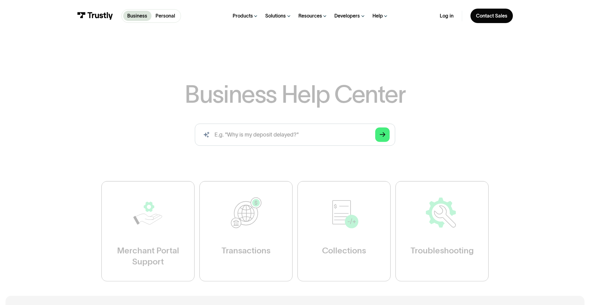 This screenshot has height=305, width=590. What do you see at coordinates (295, 94) in the screenshot?
I see `h1: Business Help Center` at bounding box center [295, 94].